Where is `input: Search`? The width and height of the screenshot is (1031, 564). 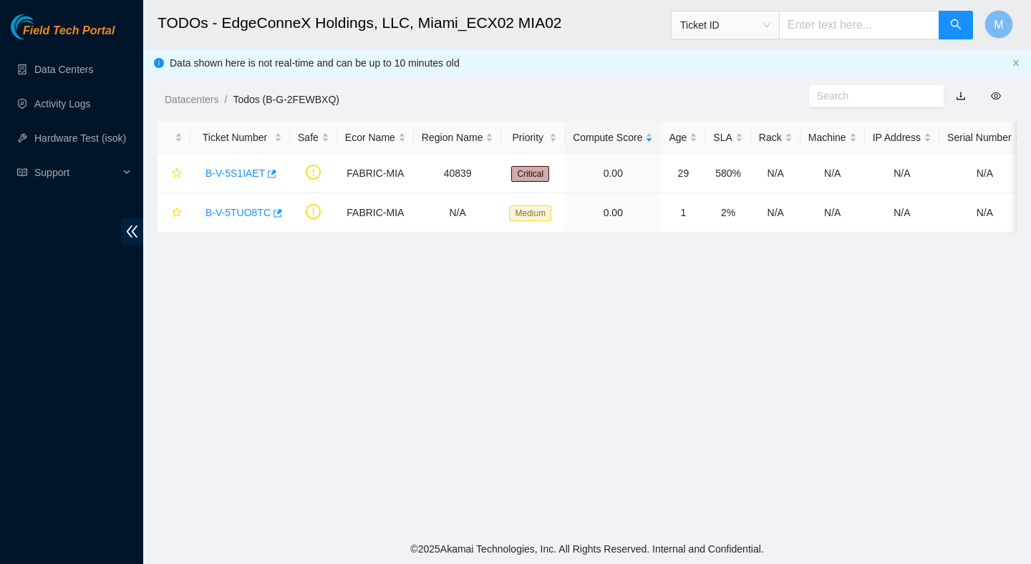 input: Search is located at coordinates (871, 96).